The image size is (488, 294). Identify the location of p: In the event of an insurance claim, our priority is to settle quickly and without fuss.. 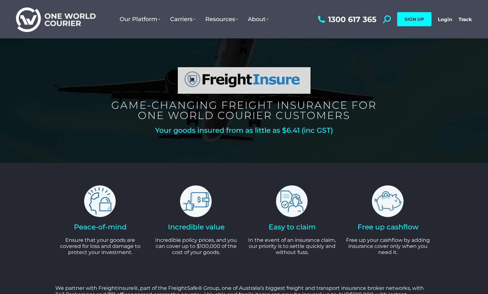
(292, 246).